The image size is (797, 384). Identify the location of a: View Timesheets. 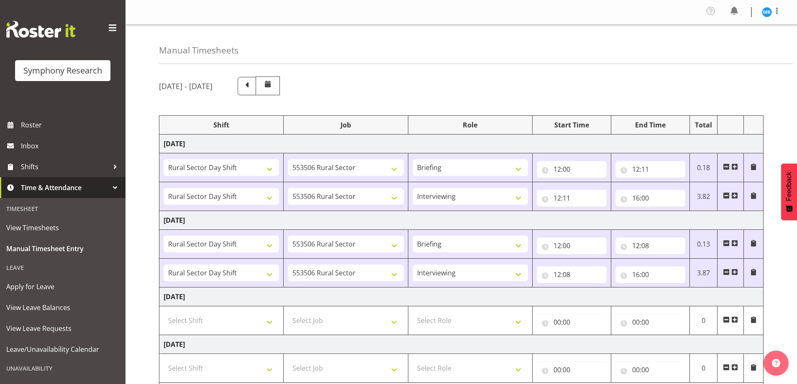
(63, 228).